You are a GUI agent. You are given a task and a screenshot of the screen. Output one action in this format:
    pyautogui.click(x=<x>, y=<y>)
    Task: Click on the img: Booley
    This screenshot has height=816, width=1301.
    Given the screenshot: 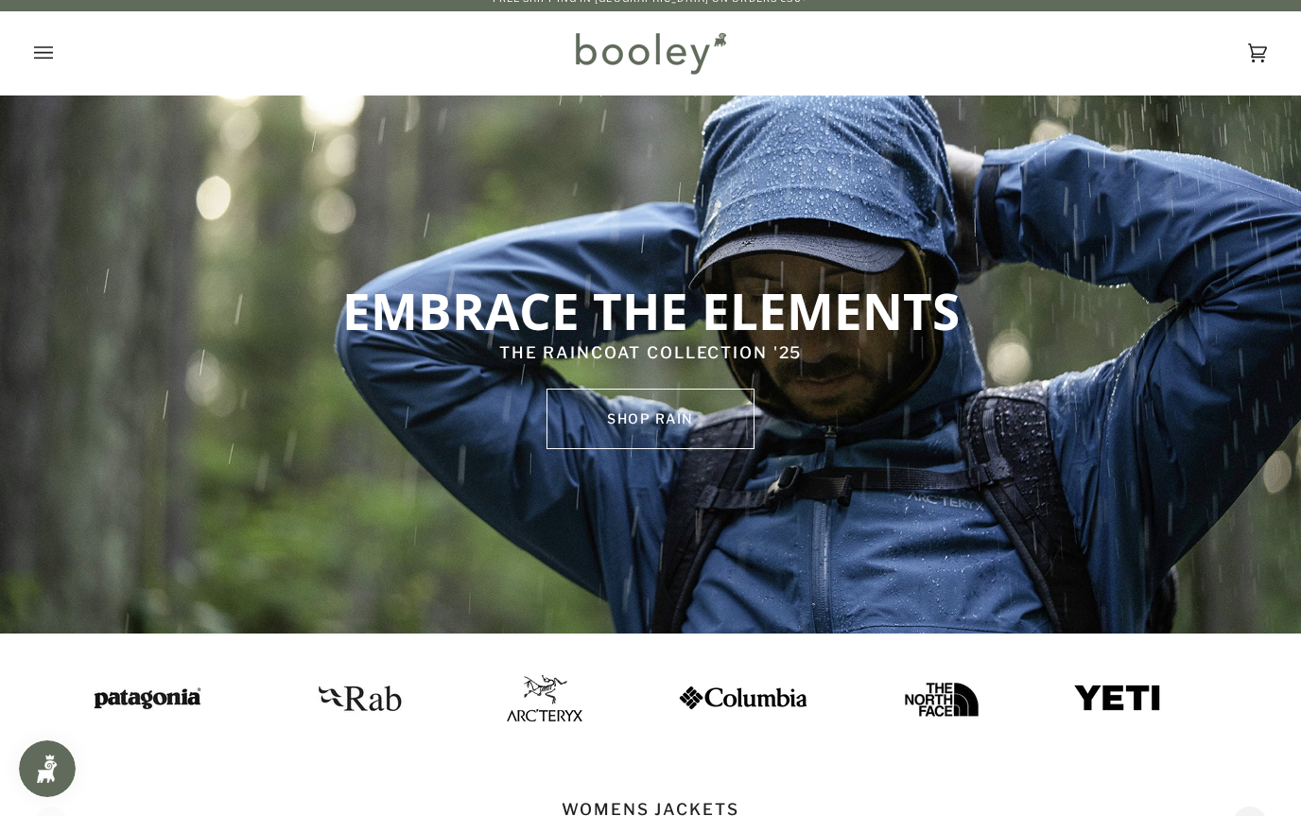 What is the action you would take?
    pyautogui.click(x=649, y=53)
    